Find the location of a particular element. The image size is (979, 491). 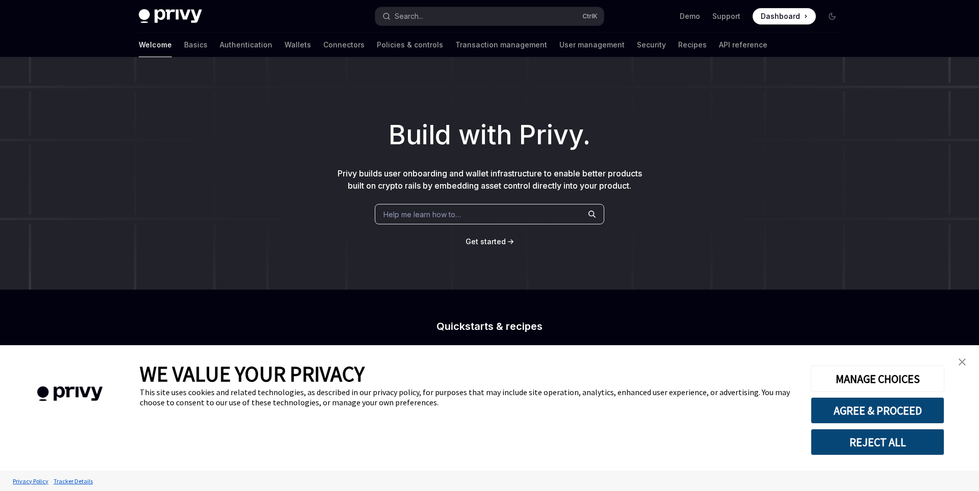

button: Toggle dark mode is located at coordinates (832, 16).